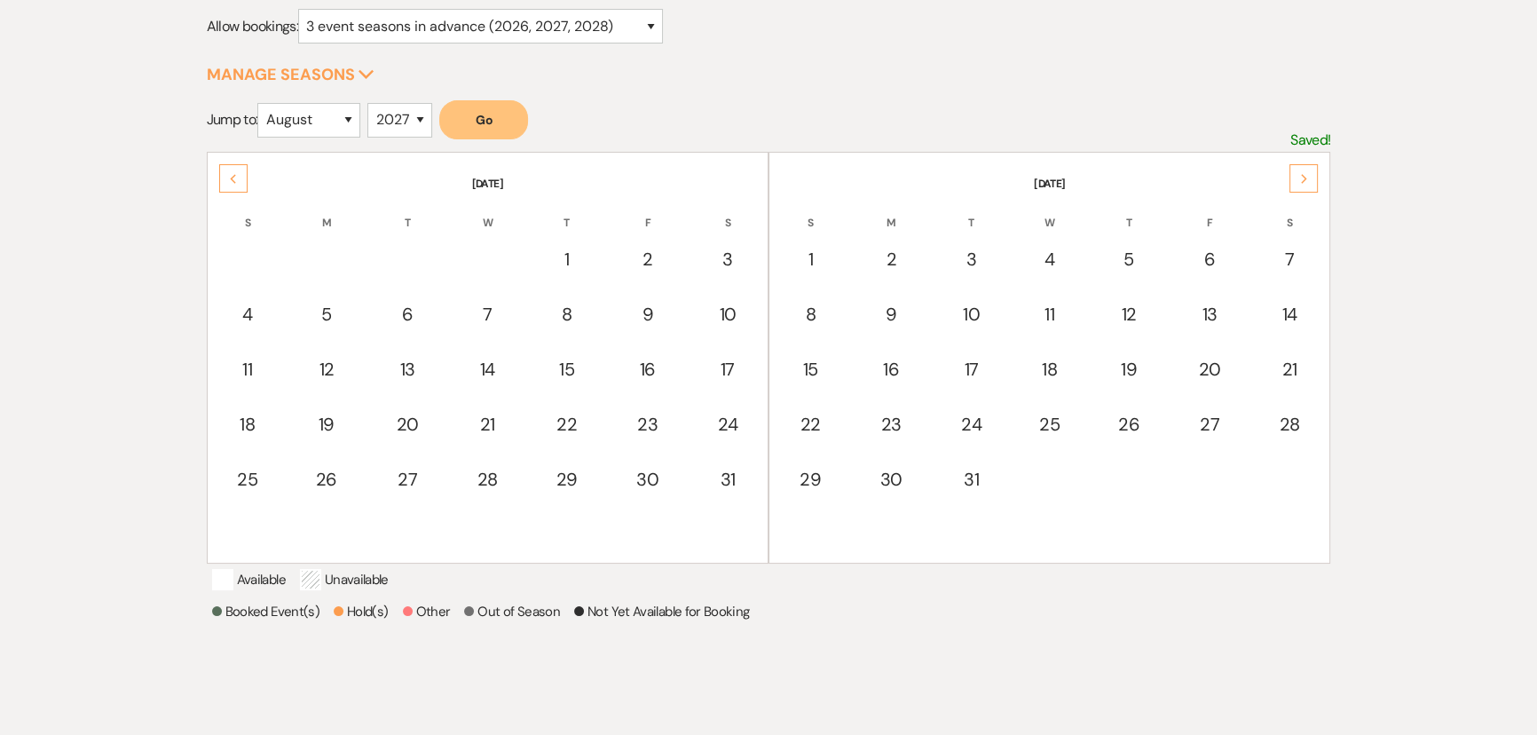 This screenshot has height=735, width=1537. I want to click on span: Jump to:, so click(233, 119).